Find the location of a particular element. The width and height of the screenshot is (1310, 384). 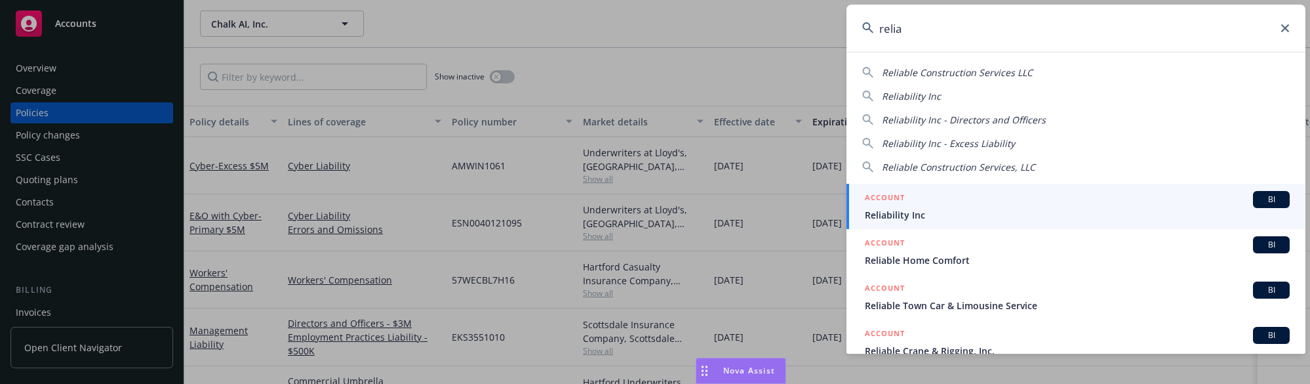

span: Reliability Inc - Excess Liability is located at coordinates (948, 143).